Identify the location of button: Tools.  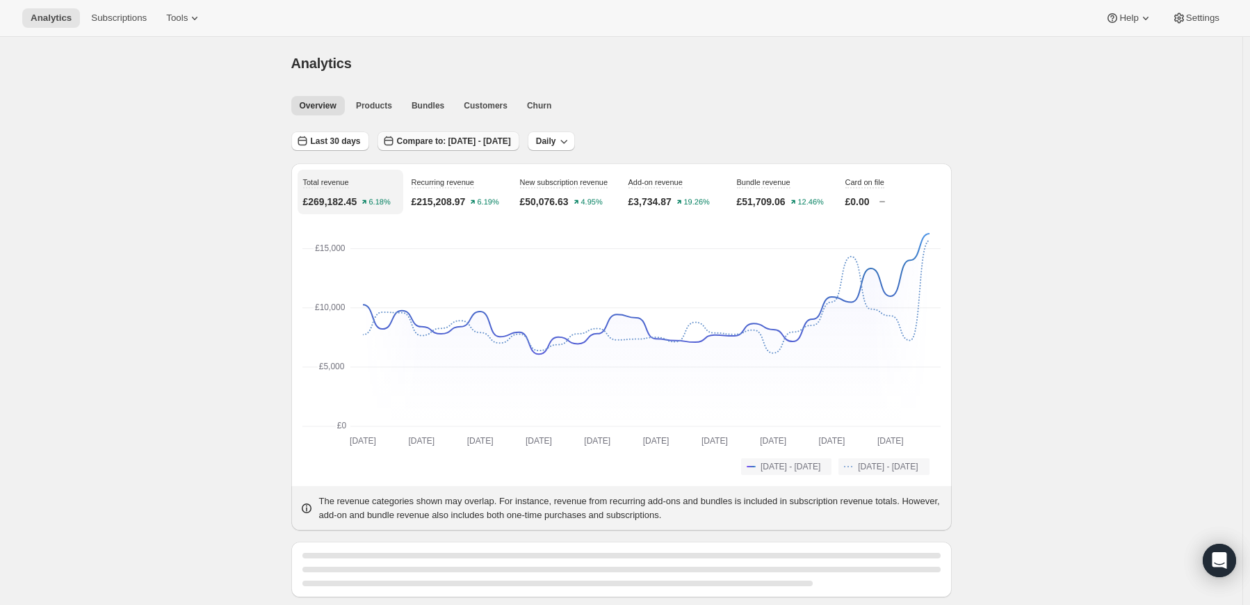
(184, 18).